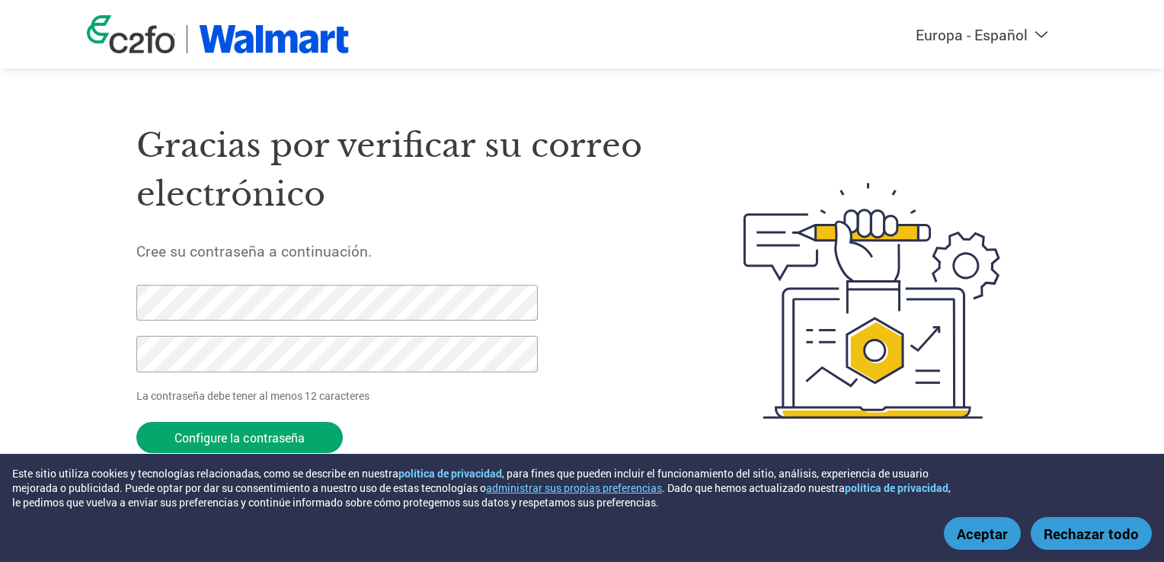 This screenshot has height=562, width=1164. What do you see at coordinates (239, 437) in the screenshot?
I see `input: Configure la contraseña` at bounding box center [239, 437].